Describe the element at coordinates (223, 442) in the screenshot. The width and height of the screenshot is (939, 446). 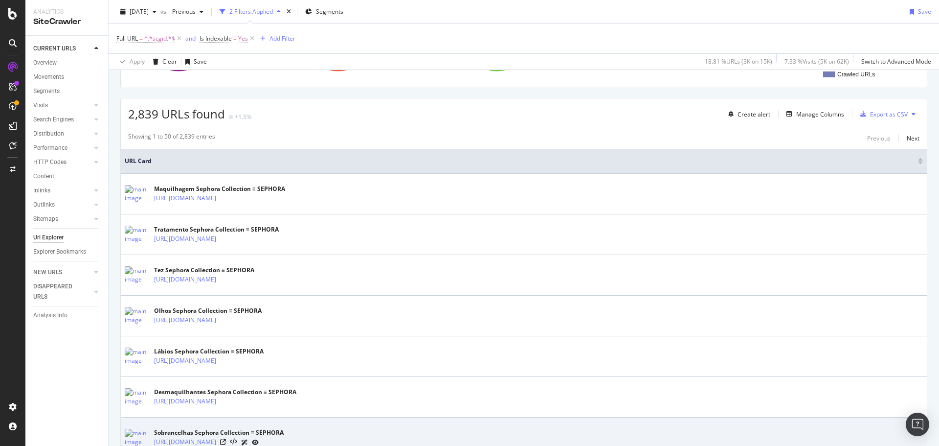
I see `a: Visit Online Page` at that location.